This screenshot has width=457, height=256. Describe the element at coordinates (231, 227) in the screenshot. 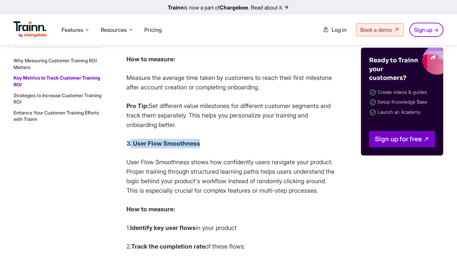

I see `p: 1. in your product` at that location.